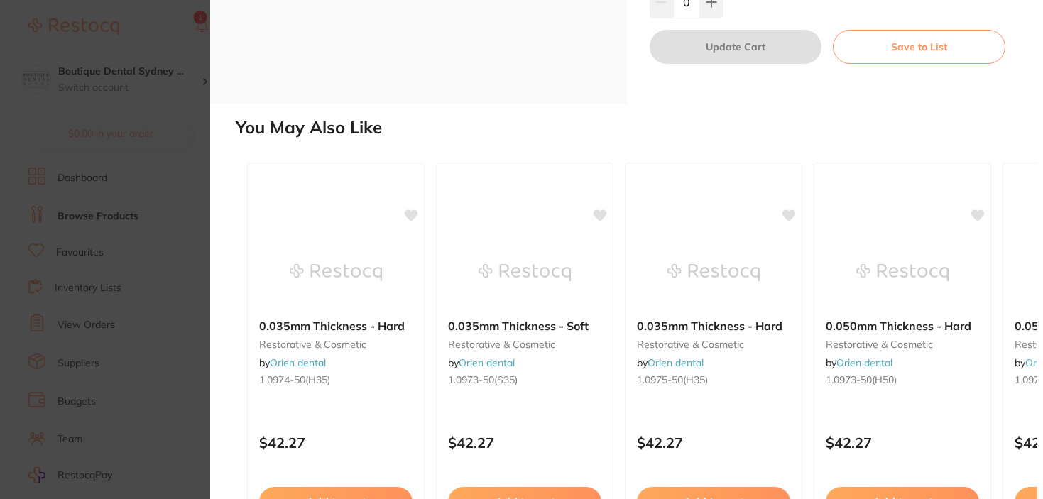 This screenshot has width=1043, height=499. Describe the element at coordinates (903, 273) in the screenshot. I see `img: 0.050mm Thickness - Hard` at that location.